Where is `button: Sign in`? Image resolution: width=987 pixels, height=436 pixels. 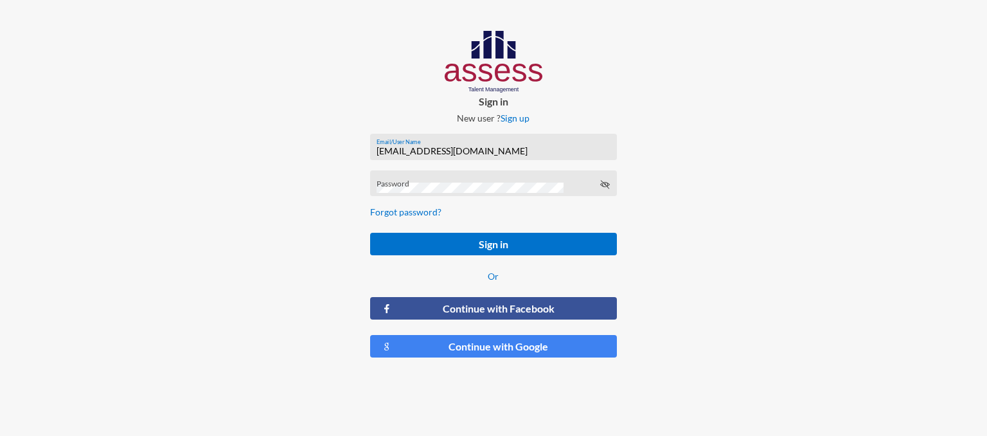
button: Sign in is located at coordinates (494, 244).